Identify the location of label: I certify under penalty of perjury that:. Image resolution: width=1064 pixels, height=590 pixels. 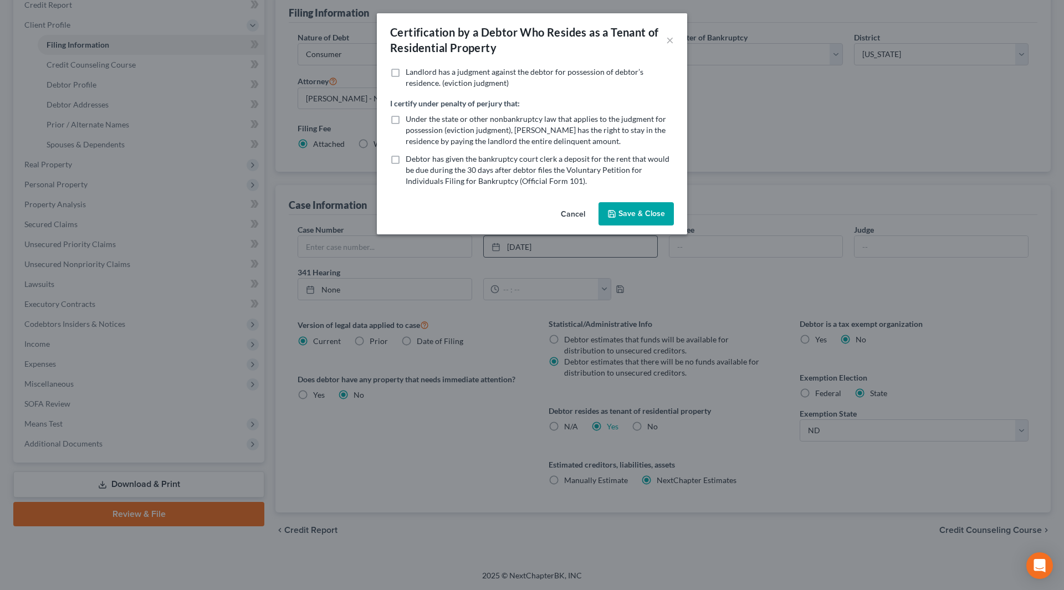
(455, 103).